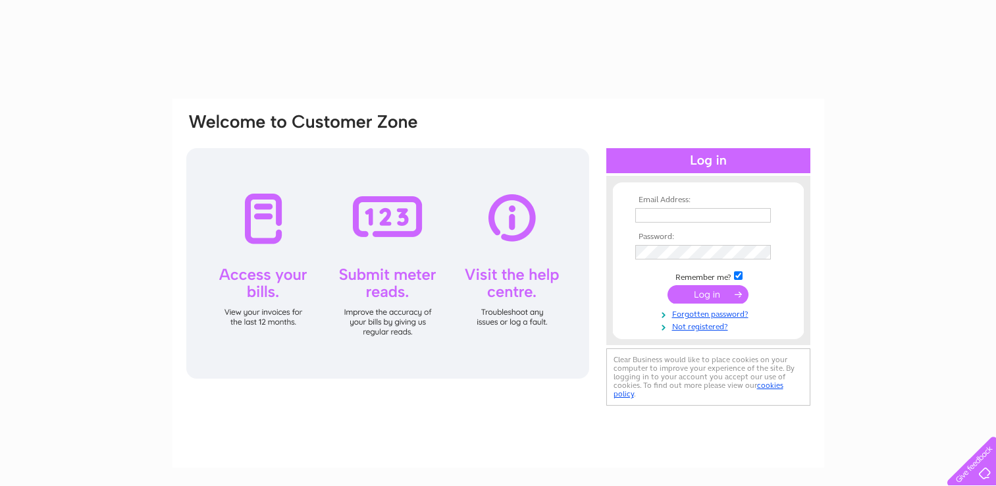  I want to click on input: Submit, so click(708, 294).